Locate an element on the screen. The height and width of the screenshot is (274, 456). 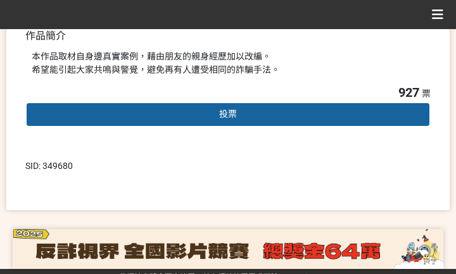
img: d5dd58f8-aeb6-44fd-a984-c6eabd100919.png is located at coordinates (228, 249).